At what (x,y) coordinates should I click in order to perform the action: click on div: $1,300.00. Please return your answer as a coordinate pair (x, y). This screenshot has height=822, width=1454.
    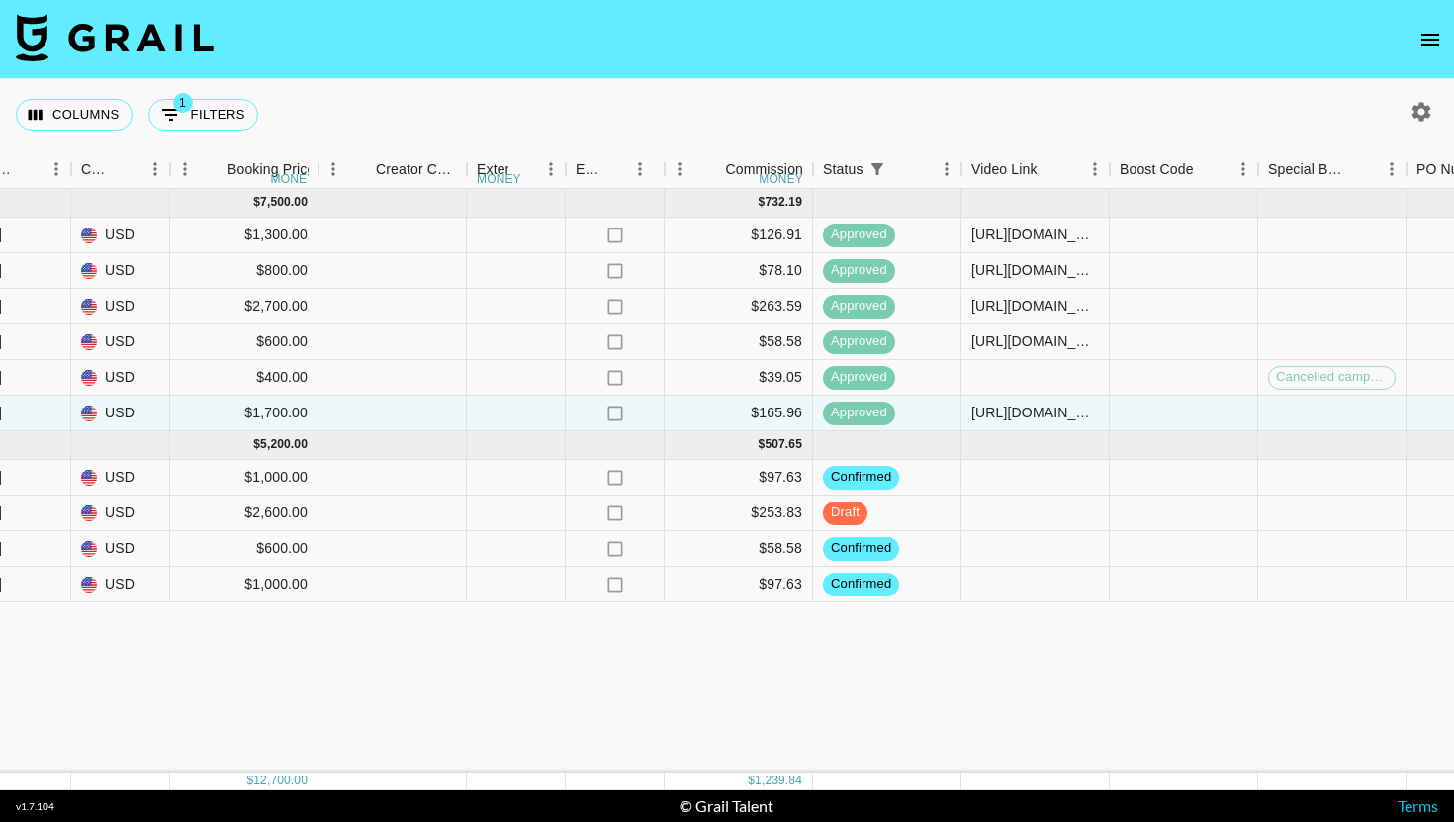
    Looking at the image, I should click on (244, 235).